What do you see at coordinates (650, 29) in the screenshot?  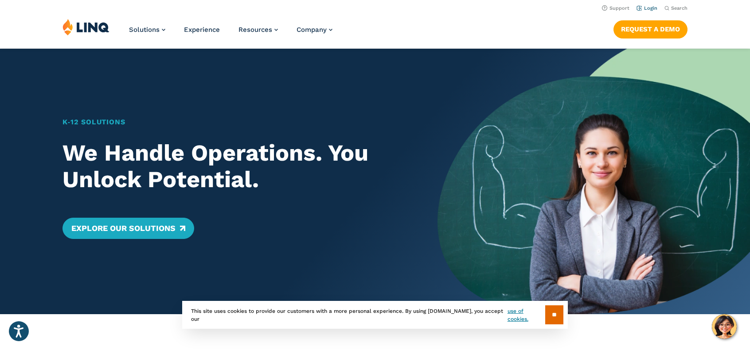 I see `a: Request a Demo` at bounding box center [650, 29].